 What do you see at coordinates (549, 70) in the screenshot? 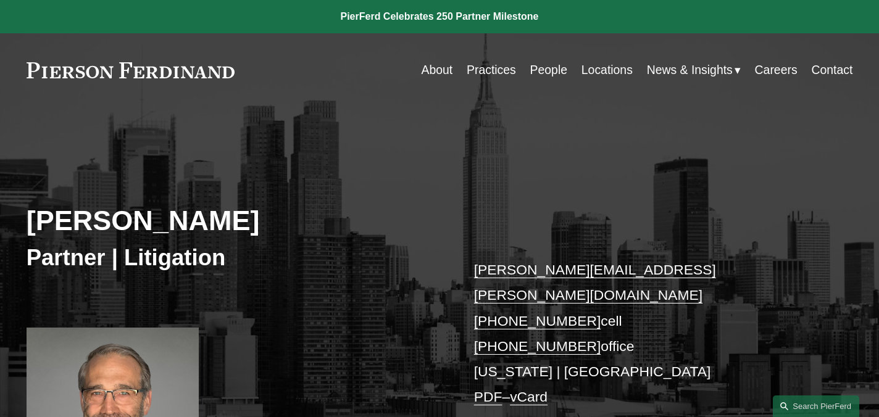
I see `a: People` at bounding box center [549, 70].